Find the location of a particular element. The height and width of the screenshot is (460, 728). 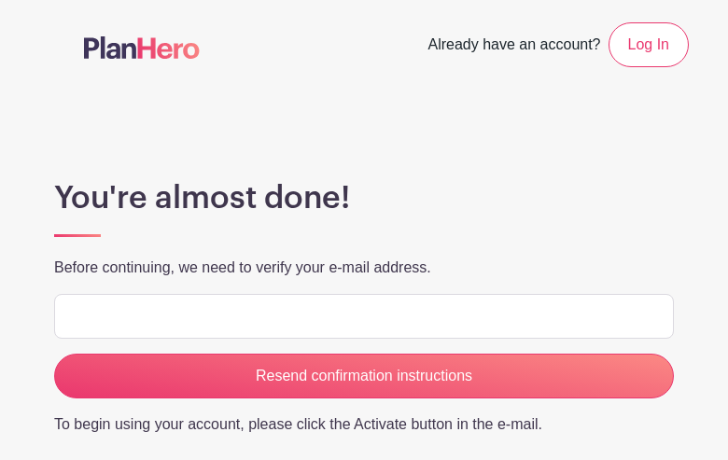

p: To begin using your account, please click the Activate button in the e-mail. is located at coordinates (364, 425).